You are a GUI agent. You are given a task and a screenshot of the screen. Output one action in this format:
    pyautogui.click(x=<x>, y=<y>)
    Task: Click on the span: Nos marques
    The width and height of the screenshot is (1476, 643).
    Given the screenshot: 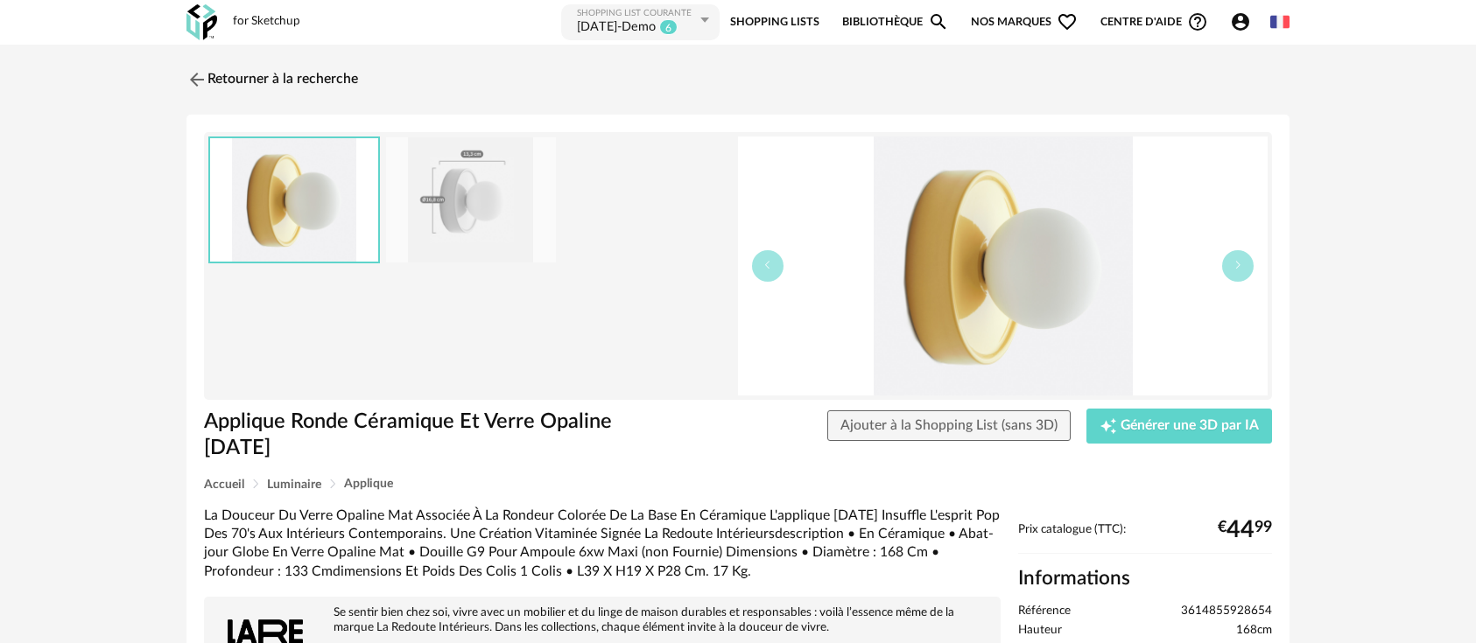 What is the action you would take?
    pyautogui.click(x=1024, y=22)
    